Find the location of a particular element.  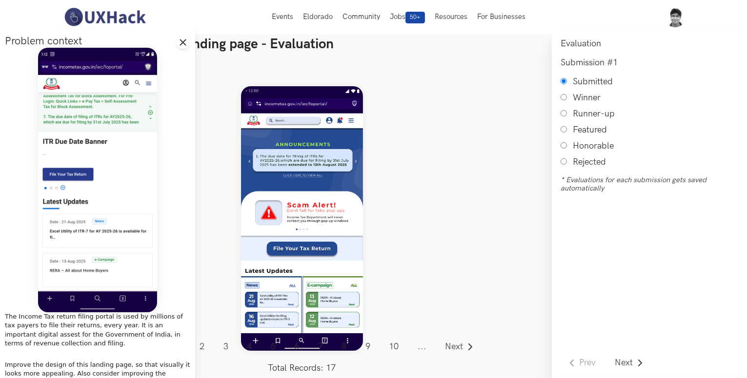

a: Go to next submission is located at coordinates (629, 363).